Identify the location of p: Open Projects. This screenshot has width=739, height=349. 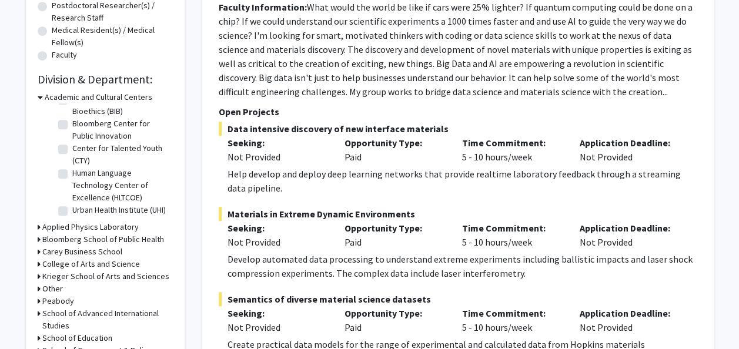
(458, 112).